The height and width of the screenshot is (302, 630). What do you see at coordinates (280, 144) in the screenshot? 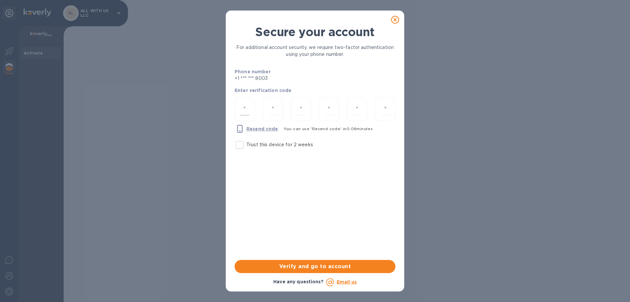
I see `p: Trust this device for 2 weeks` at bounding box center [280, 144].